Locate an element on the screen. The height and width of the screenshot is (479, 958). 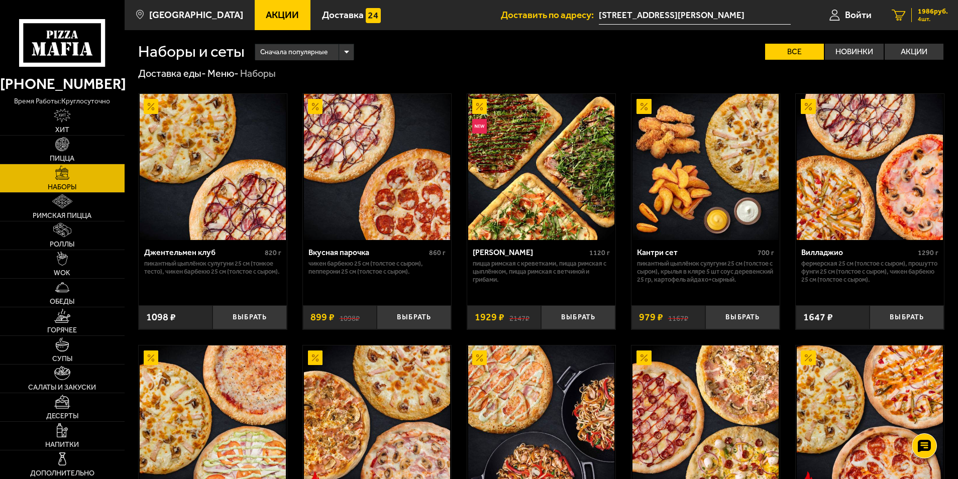
span: Горячее is located at coordinates (62, 331).